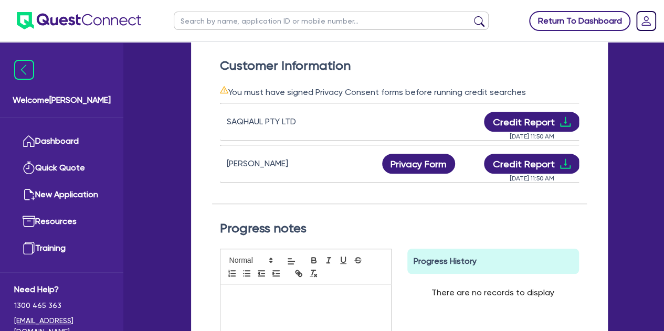 The height and width of the screenshot is (331, 664). I want to click on div: You must have signed Privacy Consent forms before running credit searches, so click(399, 92).